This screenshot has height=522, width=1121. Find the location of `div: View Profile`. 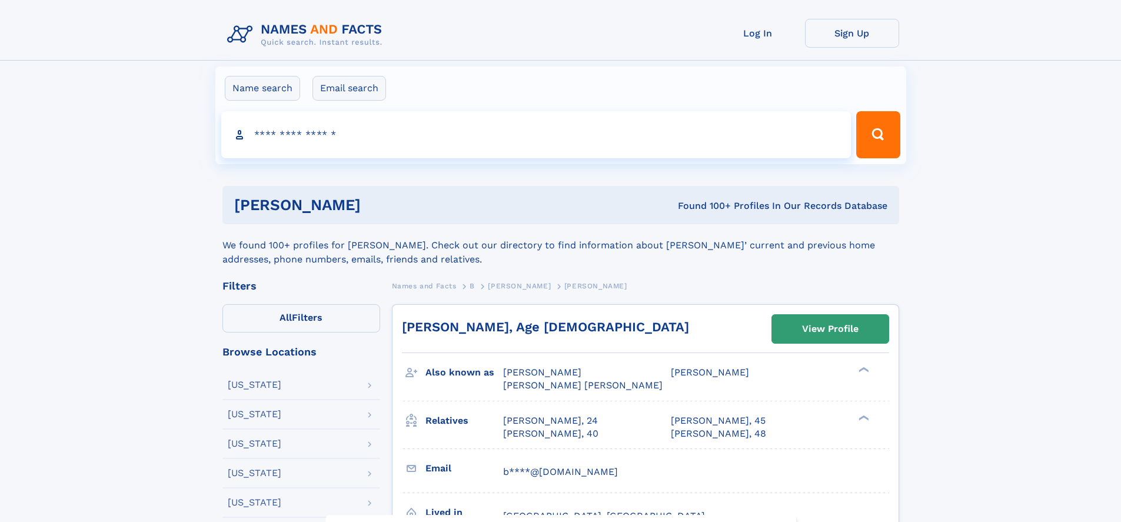

div: View Profile is located at coordinates (830, 329).